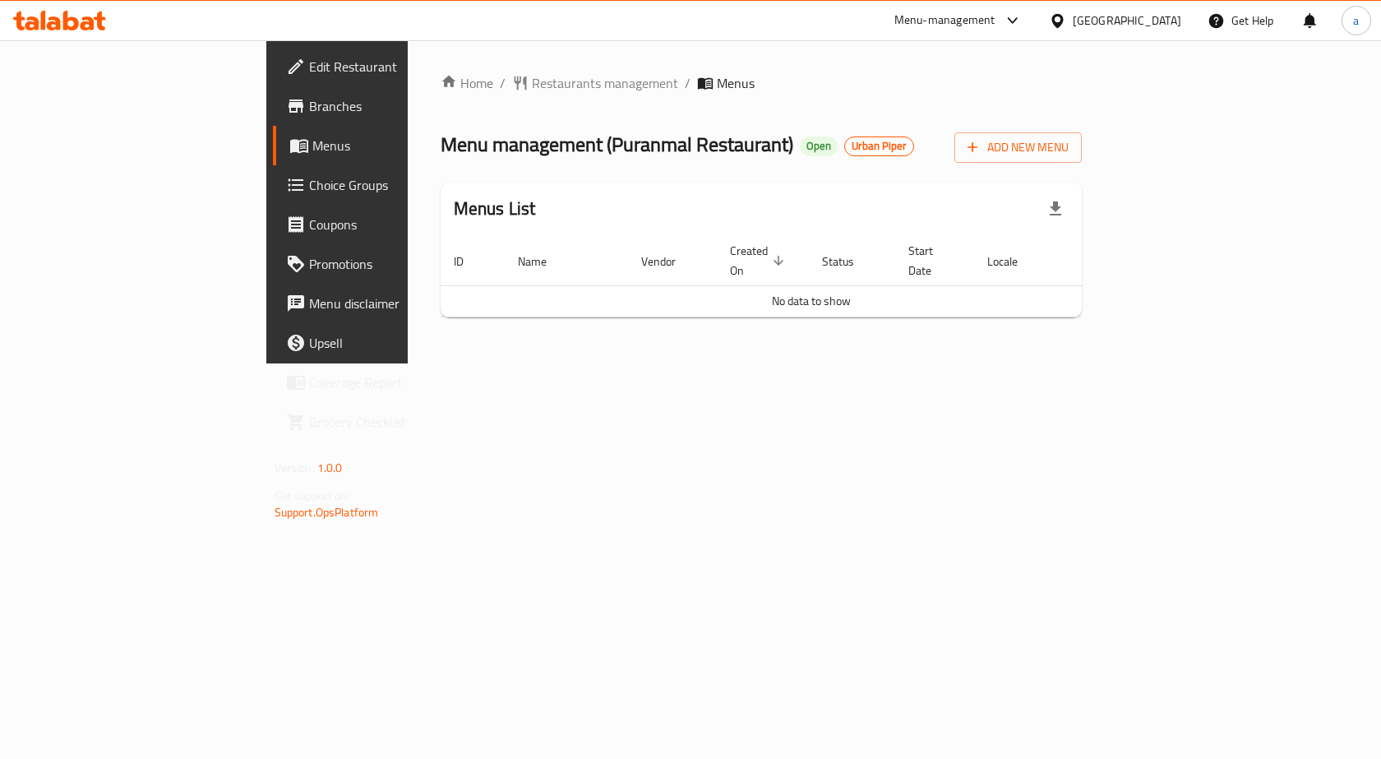 The width and height of the screenshot is (1381, 759). What do you see at coordinates (385, 106) in the screenshot?
I see `a: Branches` at bounding box center [385, 106].